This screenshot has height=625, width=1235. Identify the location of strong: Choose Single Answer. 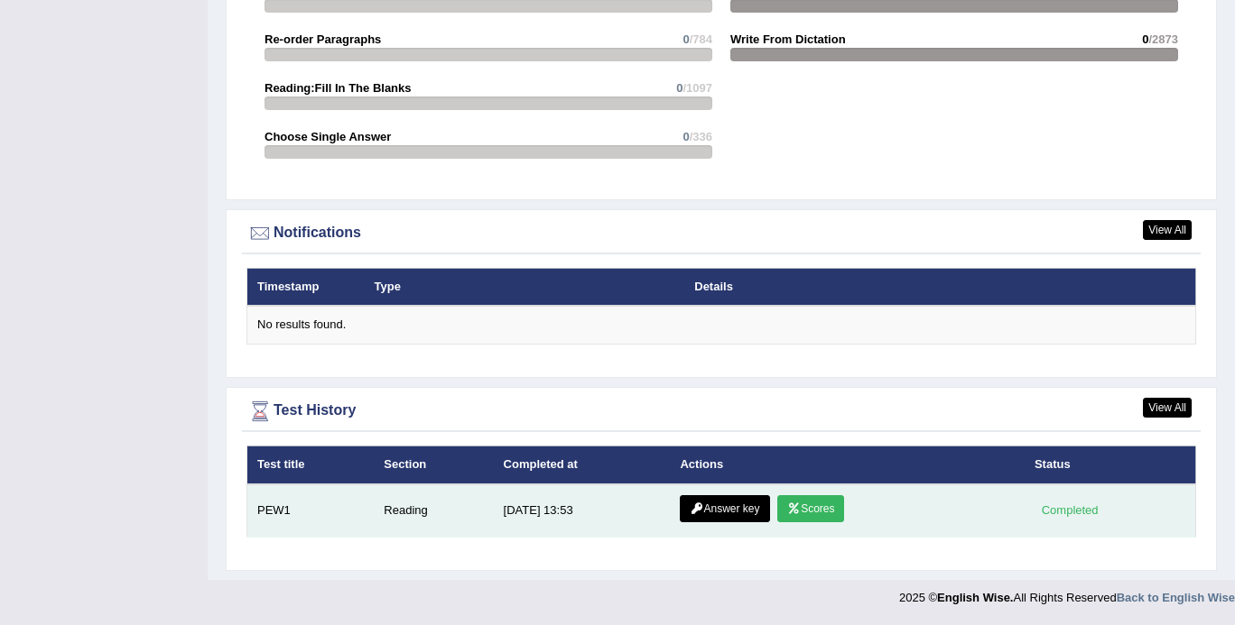
(328, 136).